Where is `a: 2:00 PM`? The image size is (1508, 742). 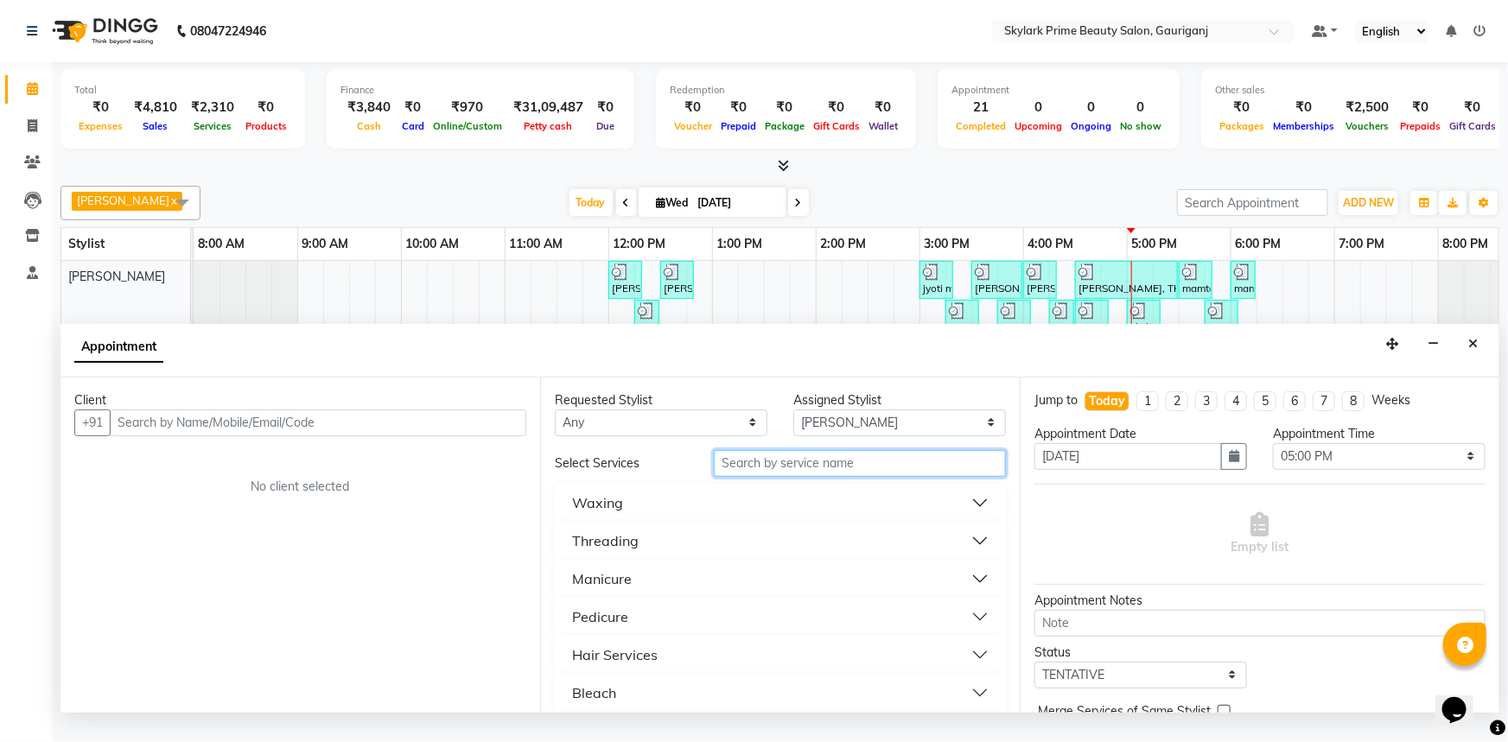 a: 2:00 PM is located at coordinates (844, 244).